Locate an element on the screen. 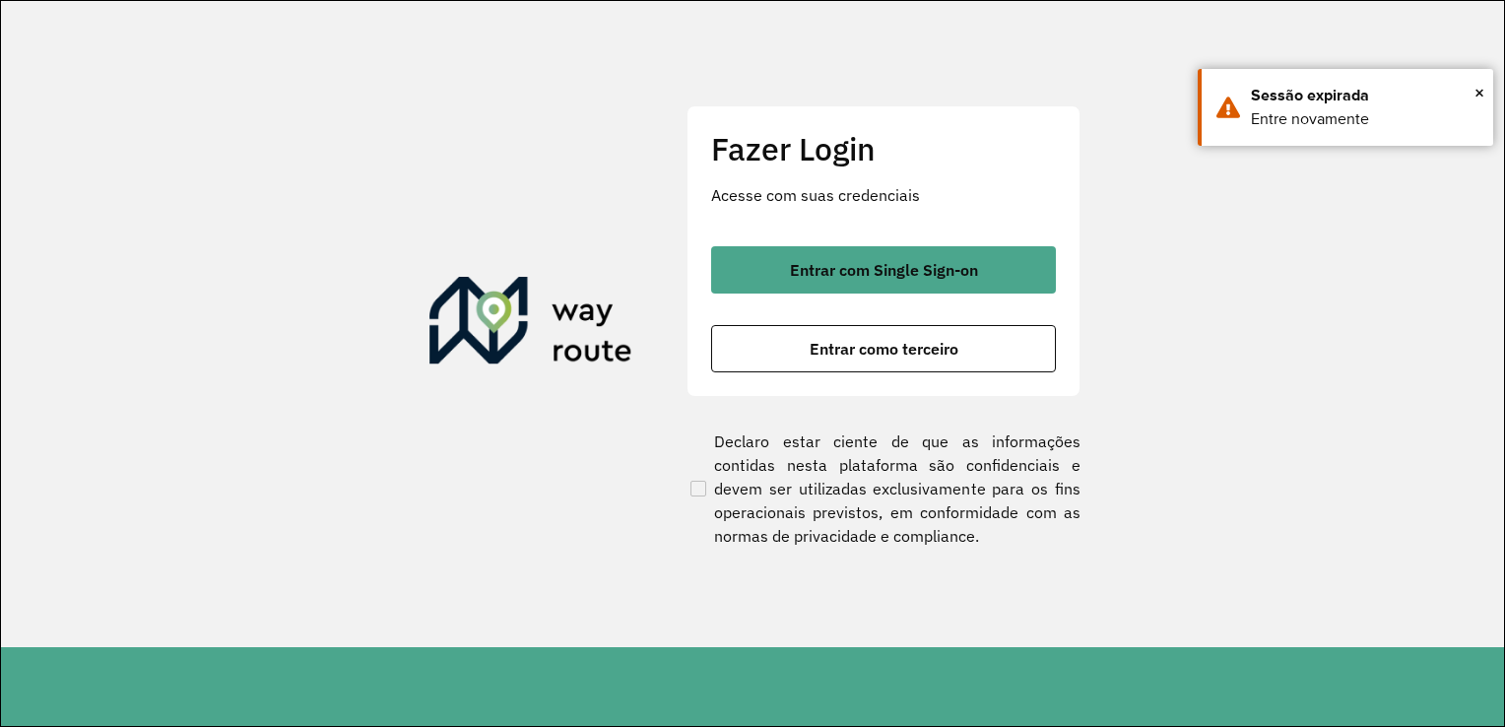 The width and height of the screenshot is (1505, 727). div: Sessão expirada is located at coordinates (1364, 96).